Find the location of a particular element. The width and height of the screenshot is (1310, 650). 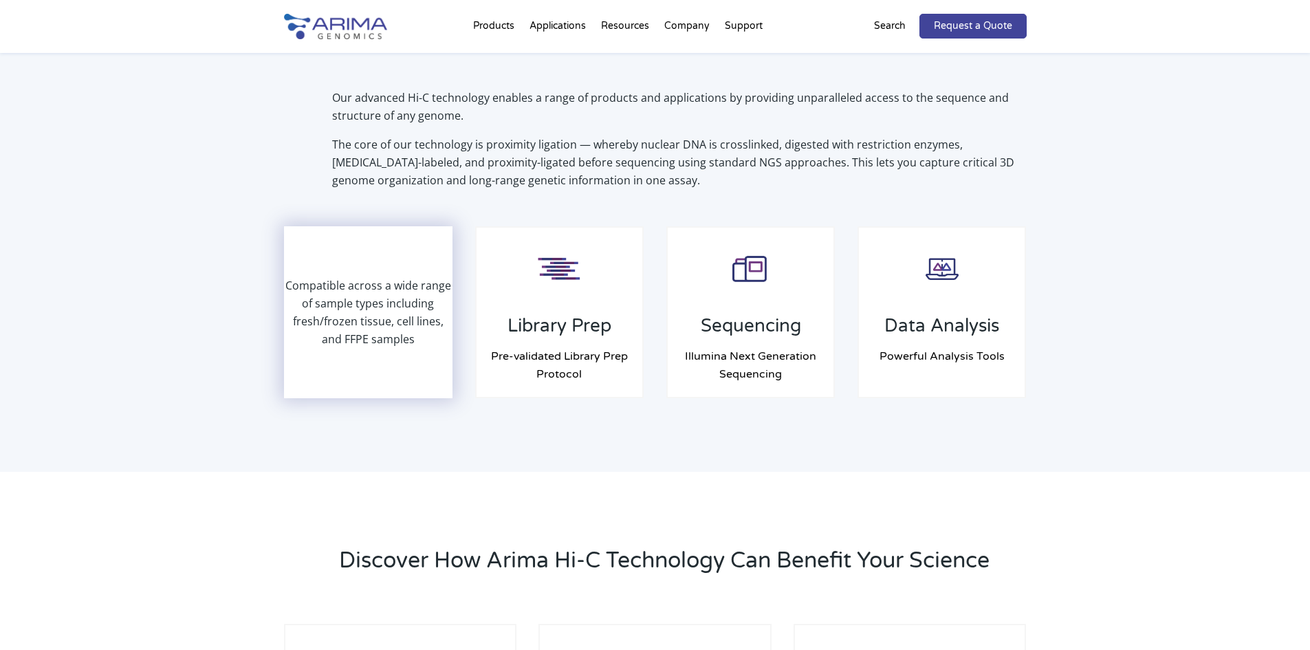

img: Sequencing-Step_Icon_Arima-Genomics.png is located at coordinates (750, 269).